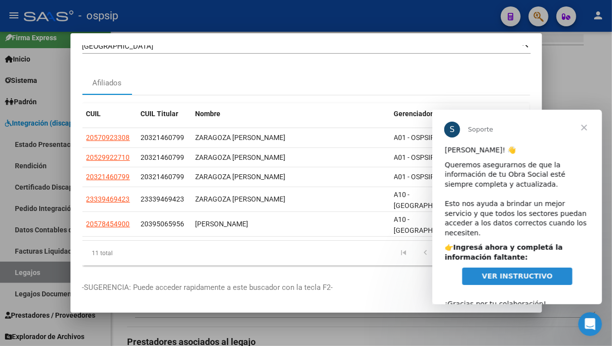 Image resolution: width=612 pixels, height=346 pixels. I want to click on span: VER INSTRUCTIVO, so click(85, 166).